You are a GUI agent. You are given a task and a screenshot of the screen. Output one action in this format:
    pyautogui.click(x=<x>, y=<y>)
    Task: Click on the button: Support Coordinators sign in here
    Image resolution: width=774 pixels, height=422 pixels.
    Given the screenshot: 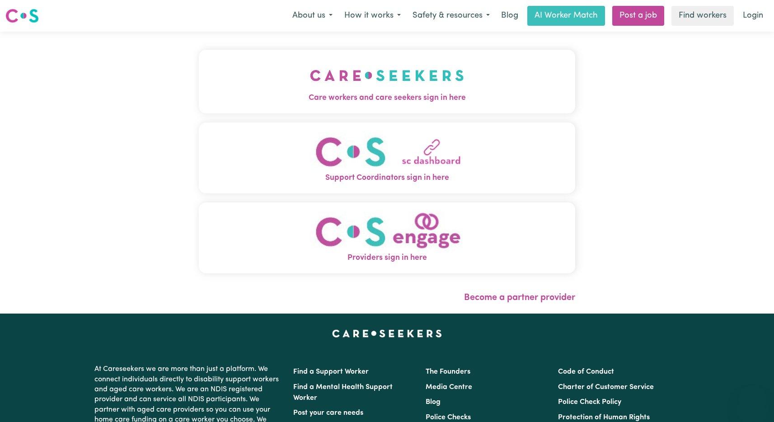 What is the action you would take?
    pyautogui.click(x=387, y=157)
    